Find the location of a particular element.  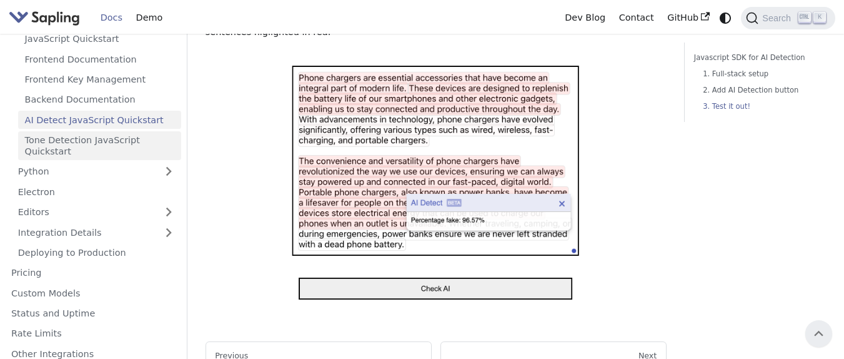

a: Backend Documentation is located at coordinates (99, 99).